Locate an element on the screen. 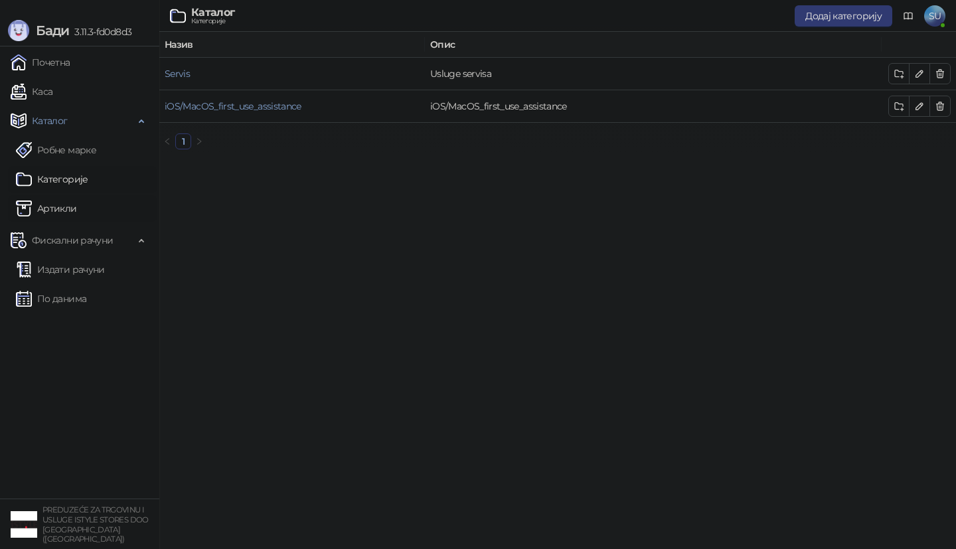  div: Каталог is located at coordinates (213, 13).